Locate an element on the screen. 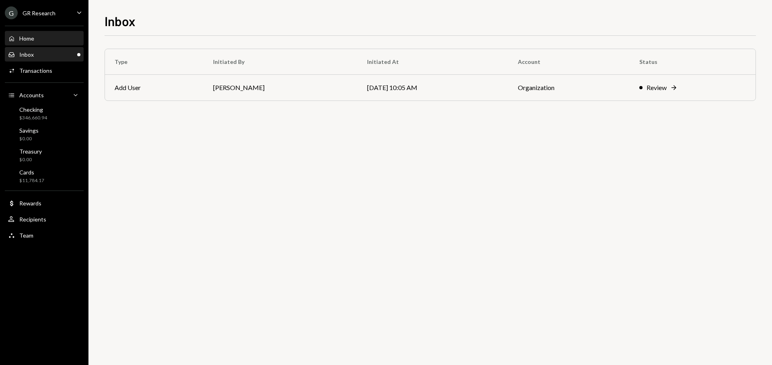 This screenshot has width=772, height=365. div: Review is located at coordinates (657, 88).